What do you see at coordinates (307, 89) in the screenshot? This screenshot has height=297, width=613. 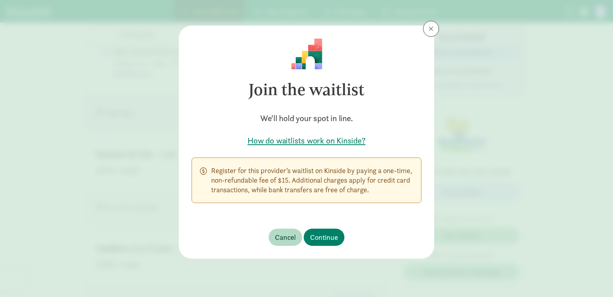 I see `h3: Join the waitlist` at bounding box center [307, 89].